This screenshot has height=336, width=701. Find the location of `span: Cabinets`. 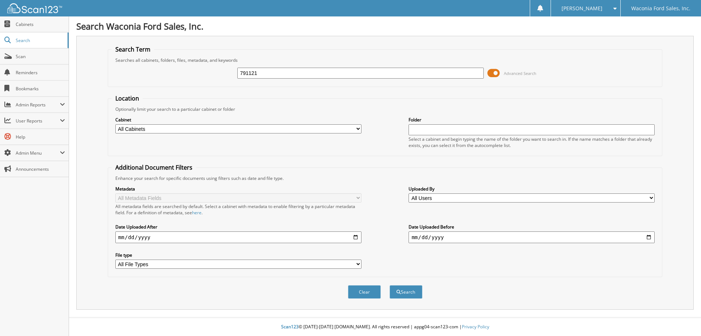

span: Cabinets is located at coordinates (40, 24).